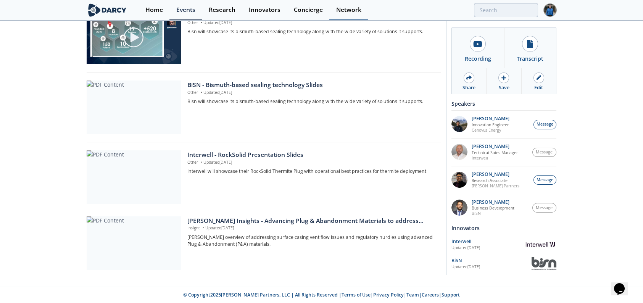 This screenshot has width=643, height=303. Describe the element at coordinates (493, 213) in the screenshot. I see `p: BiSN` at that location.